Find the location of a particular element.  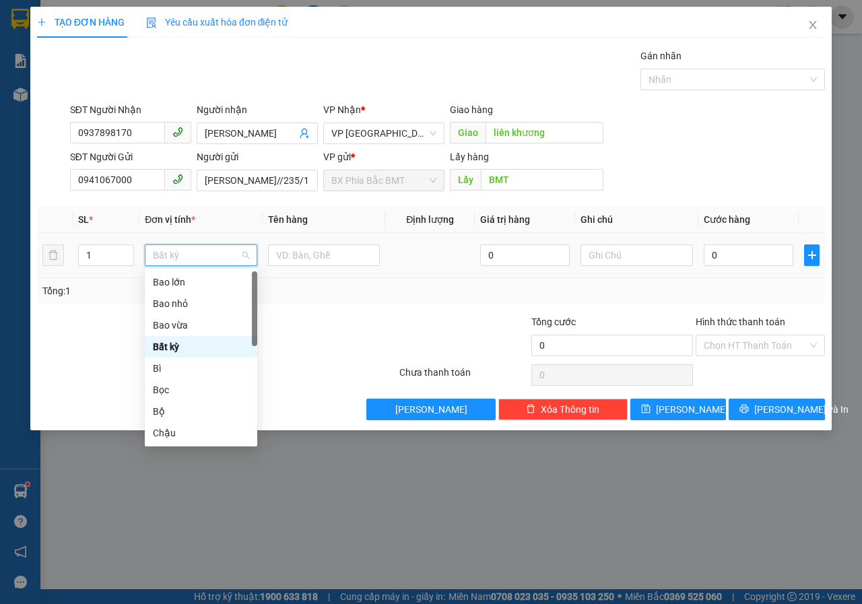

button: plus is located at coordinates (811, 255).